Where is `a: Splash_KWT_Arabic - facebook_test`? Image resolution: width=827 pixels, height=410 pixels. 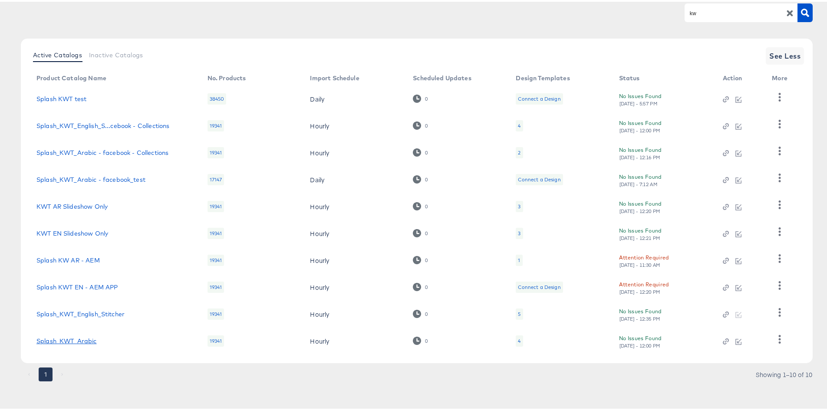 a: Splash_KWT_Arabic - facebook_test is located at coordinates (91, 178).